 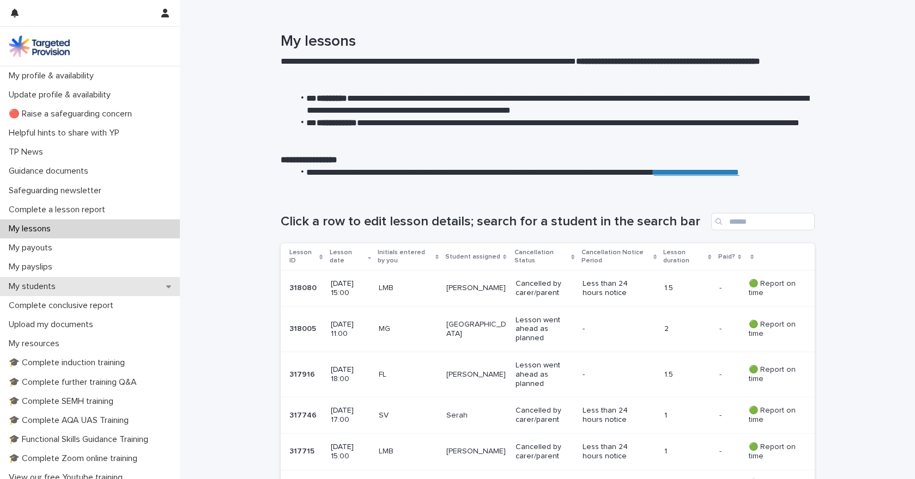 What do you see at coordinates (71, 421) in the screenshot?
I see `p: 🎓 Complete AQA UAS Training` at bounding box center [71, 421].